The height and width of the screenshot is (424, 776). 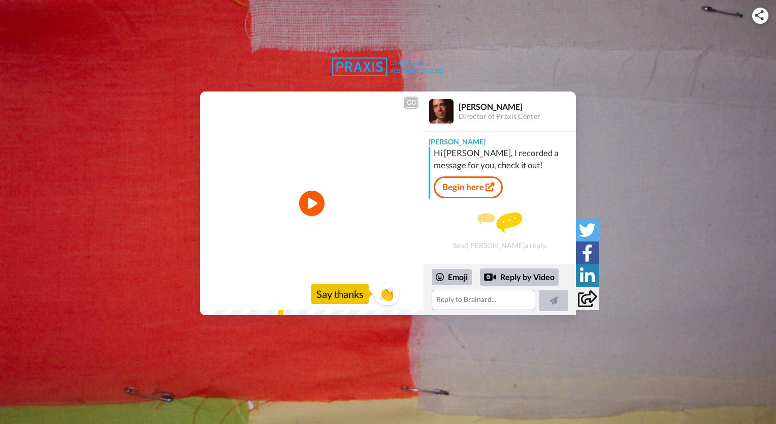 I want to click on img: logo, so click(x=388, y=67).